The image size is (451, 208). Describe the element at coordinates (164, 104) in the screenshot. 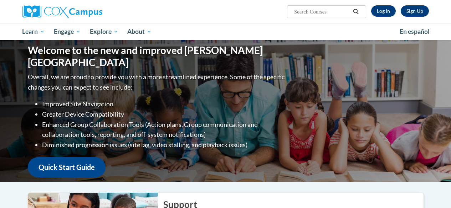

I see `li: Improved Site Navigation` at that location.